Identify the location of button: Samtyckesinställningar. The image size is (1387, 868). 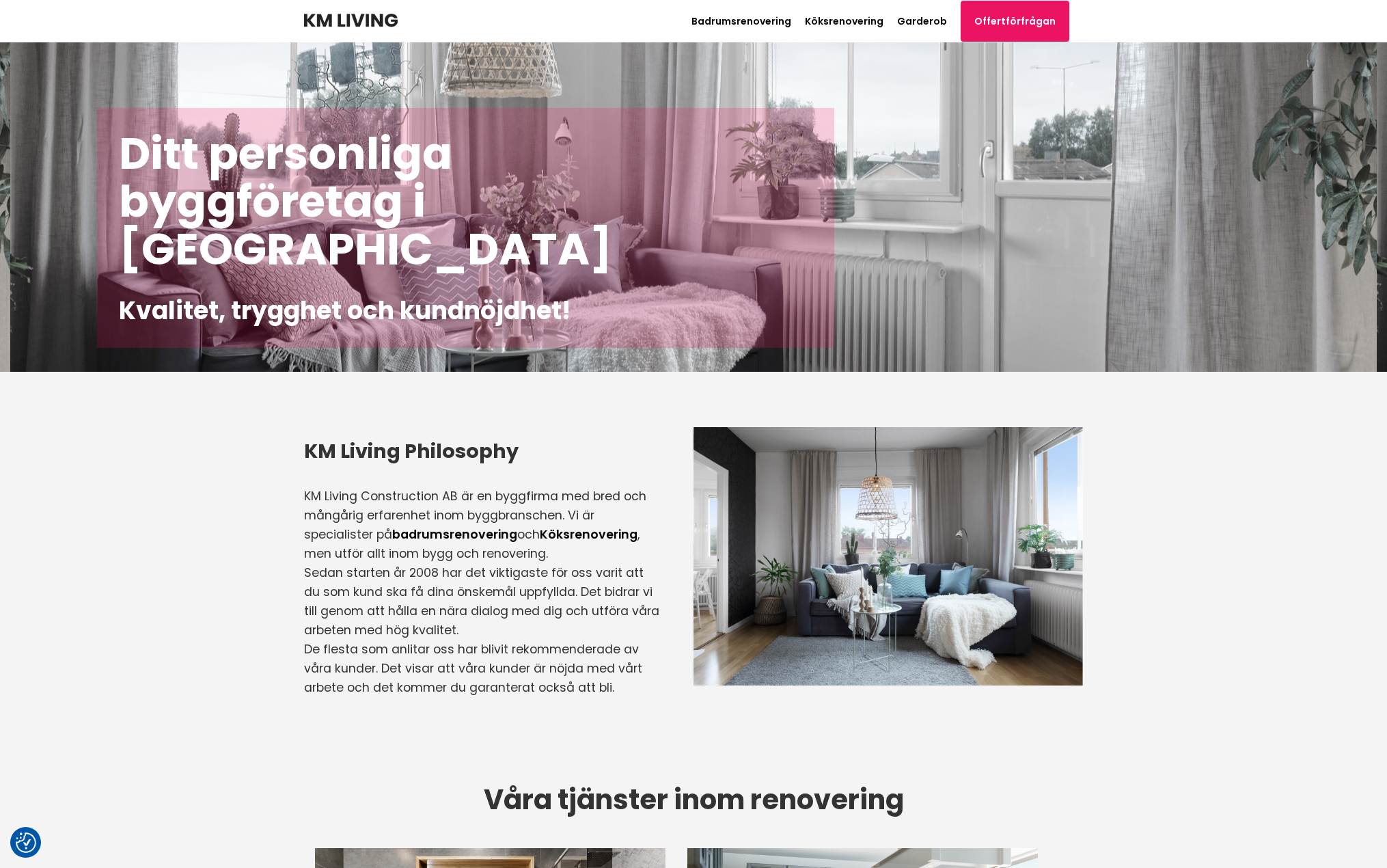
(26, 843).